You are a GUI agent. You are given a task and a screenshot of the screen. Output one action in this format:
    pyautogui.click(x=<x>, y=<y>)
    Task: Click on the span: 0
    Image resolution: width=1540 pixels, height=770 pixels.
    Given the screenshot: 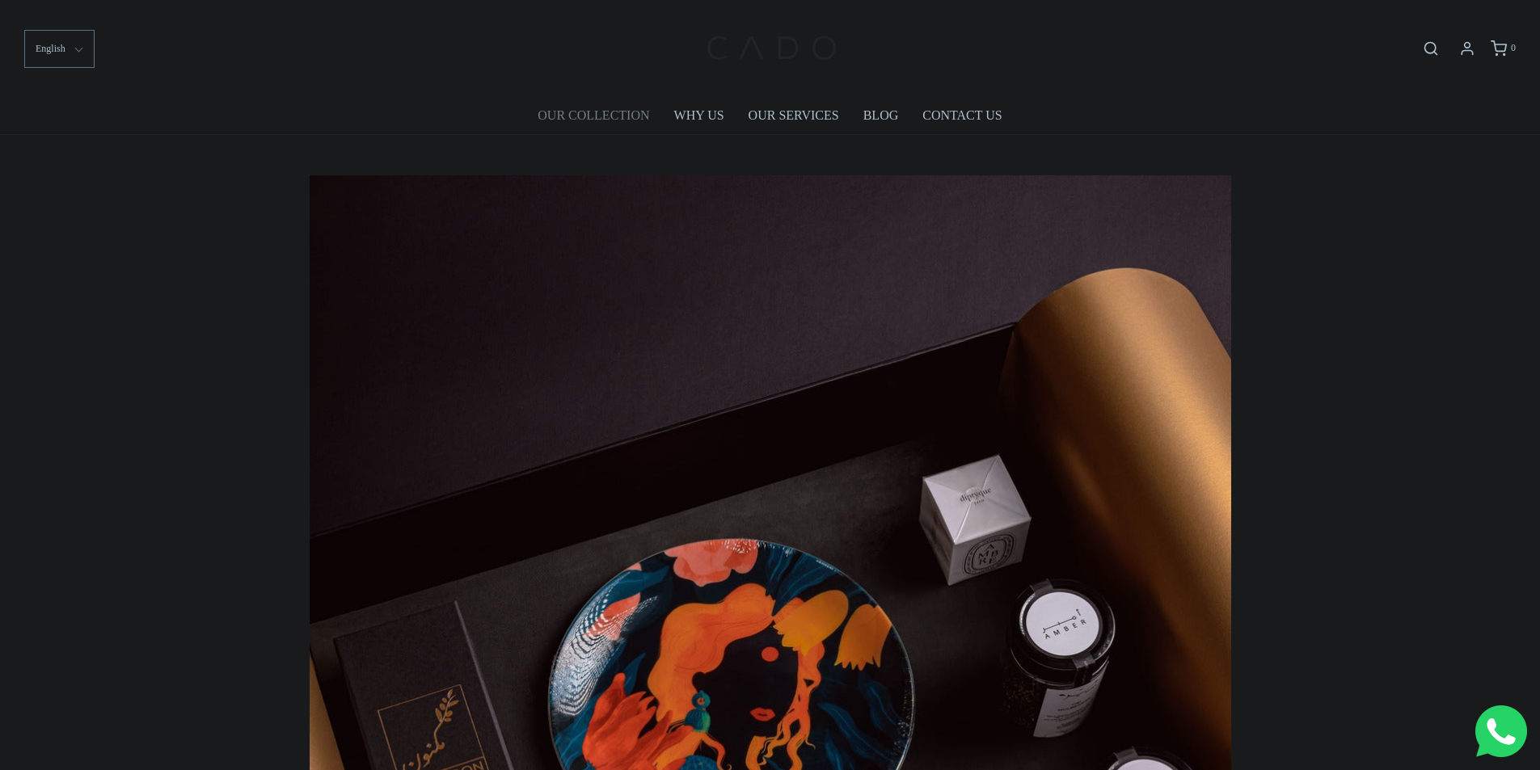 What is the action you would take?
    pyautogui.click(x=1513, y=48)
    